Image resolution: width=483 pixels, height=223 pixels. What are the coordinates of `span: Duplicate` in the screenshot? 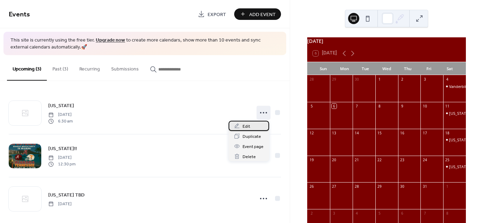 It's located at (251, 137).